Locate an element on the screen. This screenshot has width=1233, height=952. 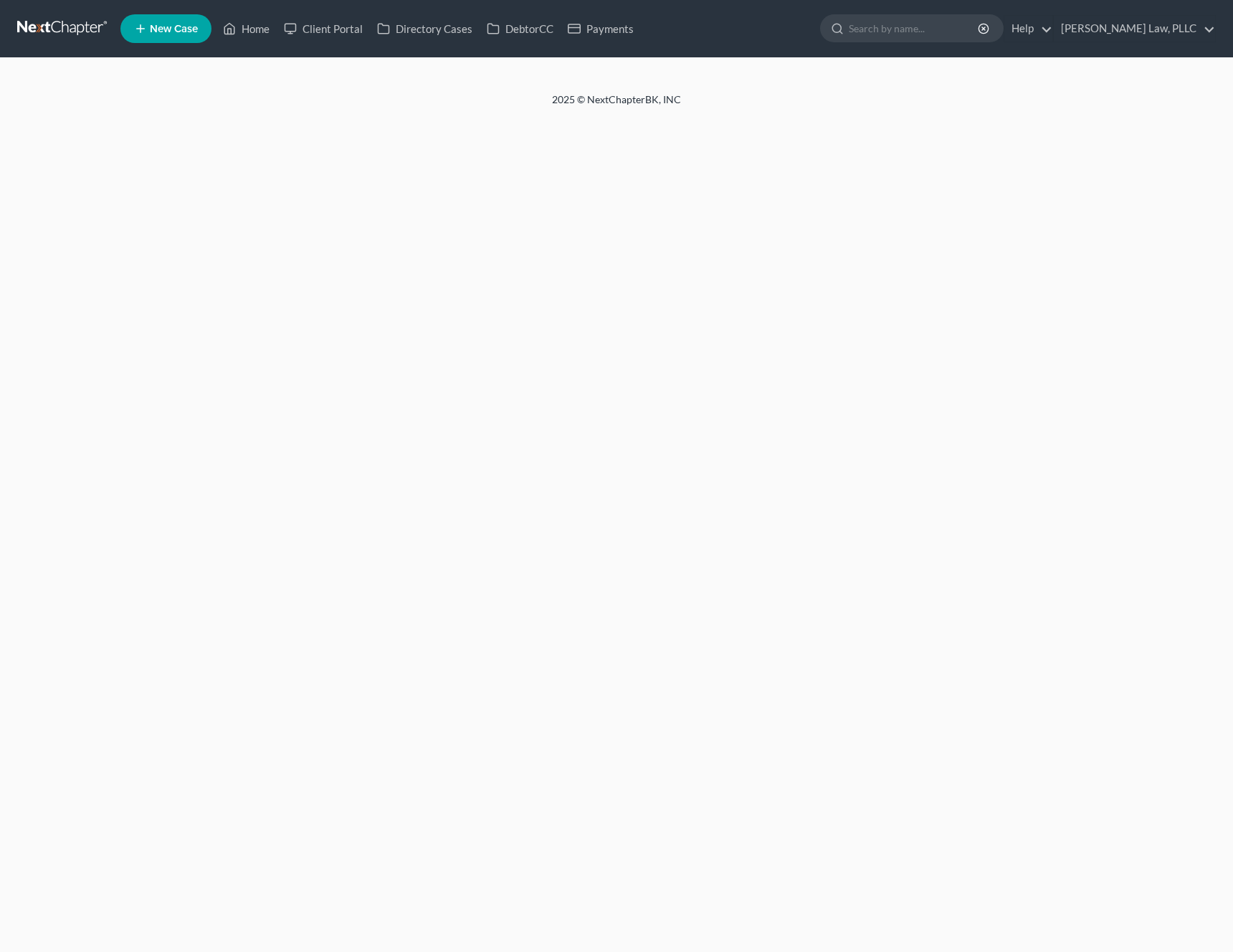
a: Directory Cases is located at coordinates (424, 29).